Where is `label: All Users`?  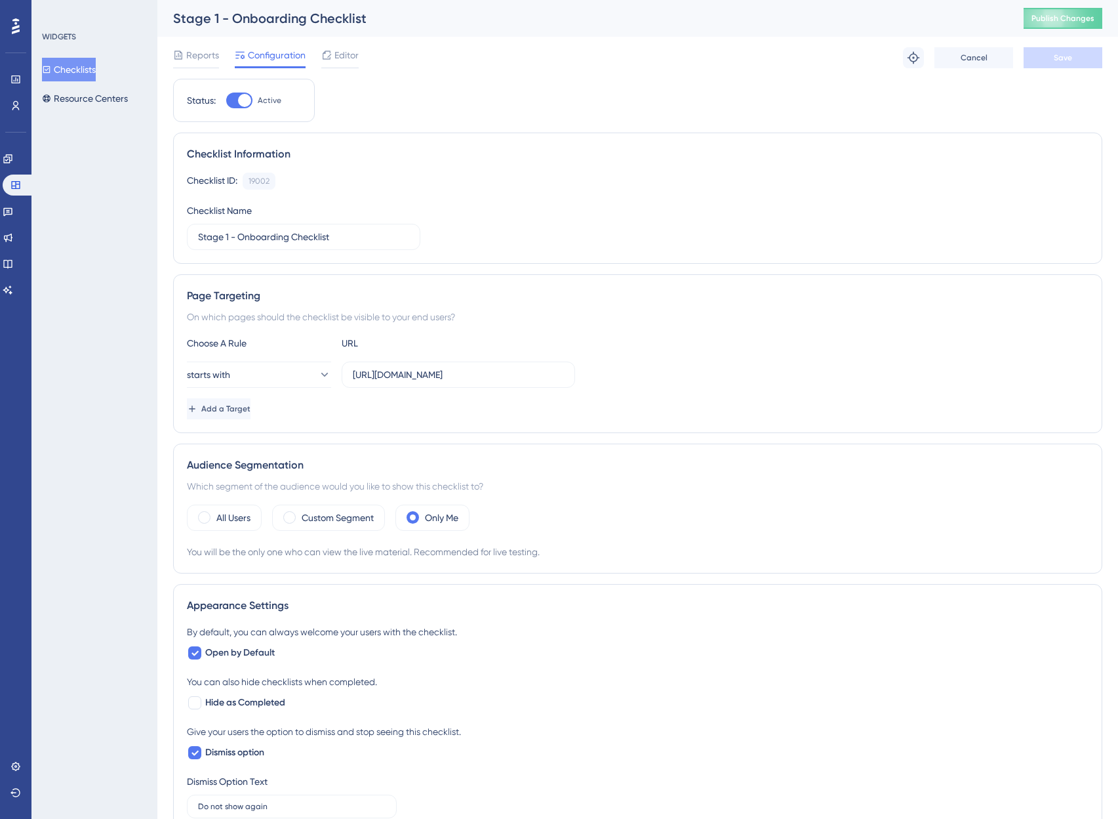 label: All Users is located at coordinates (234, 518).